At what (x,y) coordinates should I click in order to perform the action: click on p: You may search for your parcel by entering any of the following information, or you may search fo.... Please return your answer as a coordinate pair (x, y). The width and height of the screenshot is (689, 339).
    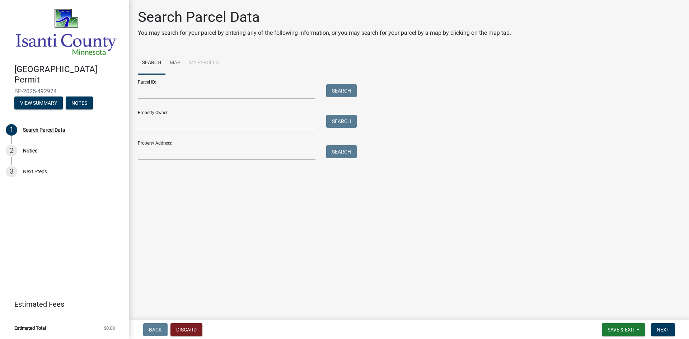
    Looking at the image, I should click on (324, 33).